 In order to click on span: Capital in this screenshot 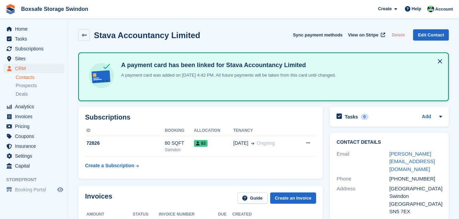, I will do `click(35, 166)`.